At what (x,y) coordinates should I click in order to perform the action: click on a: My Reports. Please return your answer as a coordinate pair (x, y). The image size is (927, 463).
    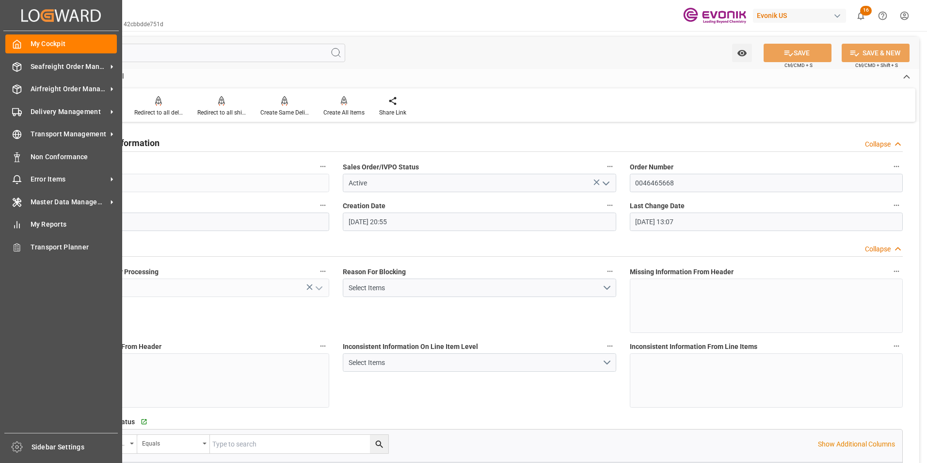
    Looking at the image, I should click on (61, 224).